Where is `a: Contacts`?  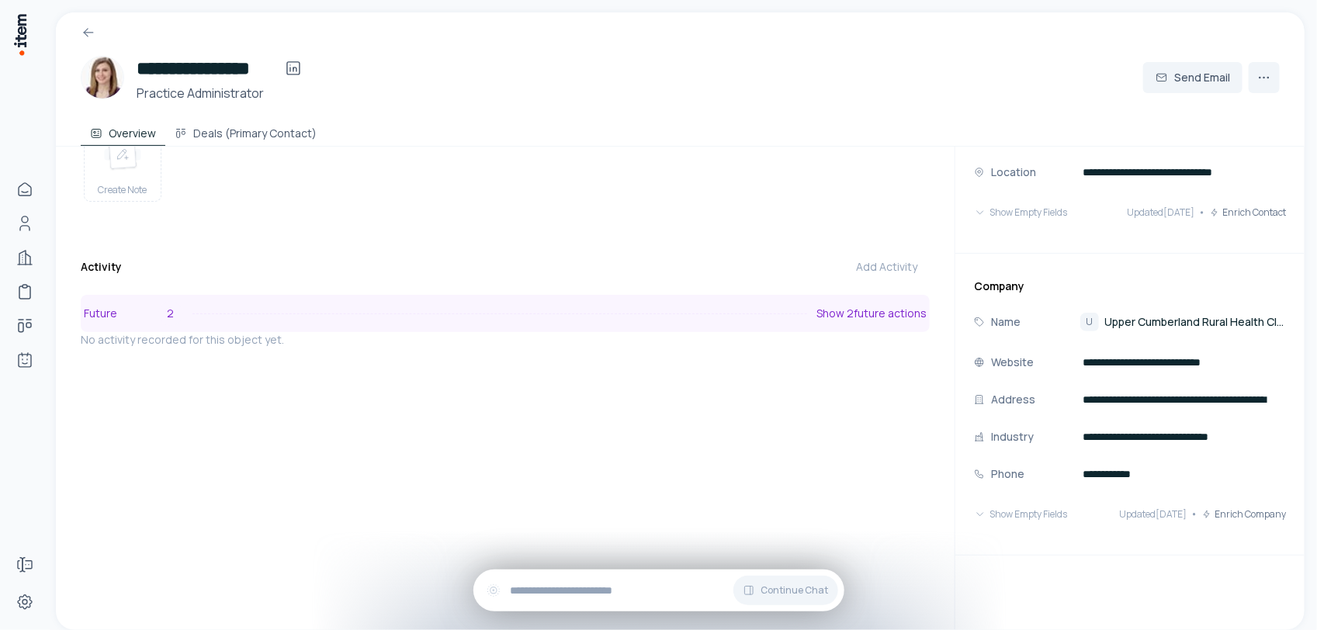
a: Contacts is located at coordinates (25, 223).